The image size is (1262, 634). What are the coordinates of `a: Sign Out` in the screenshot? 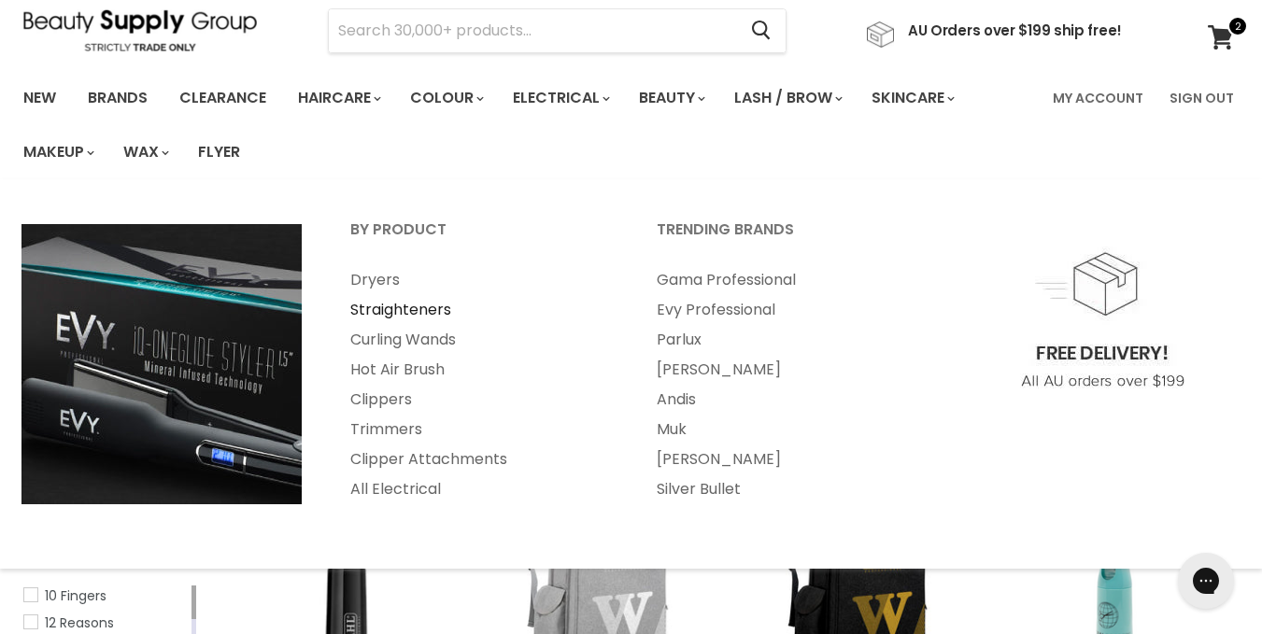 It's located at (1201, 98).